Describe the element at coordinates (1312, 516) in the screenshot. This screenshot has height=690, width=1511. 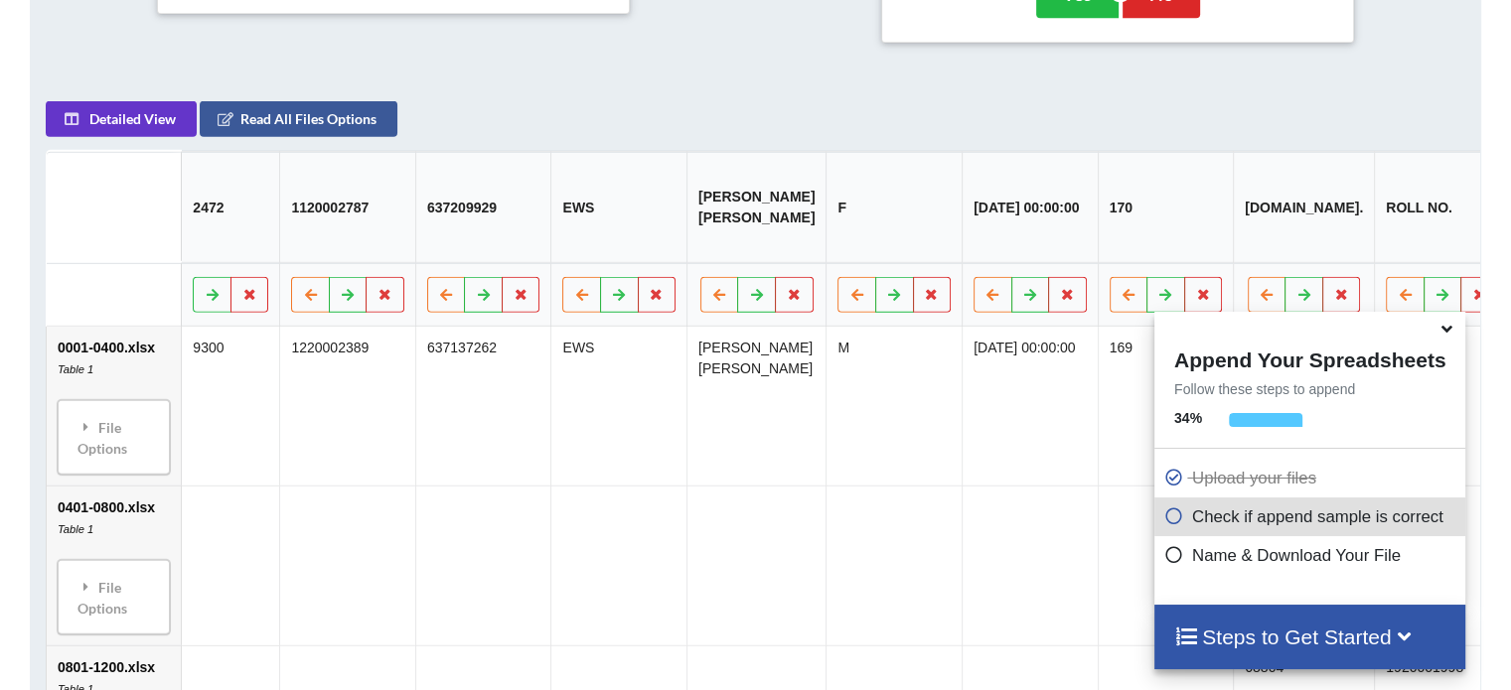
I see `p: Check if append sample is correct` at that location.